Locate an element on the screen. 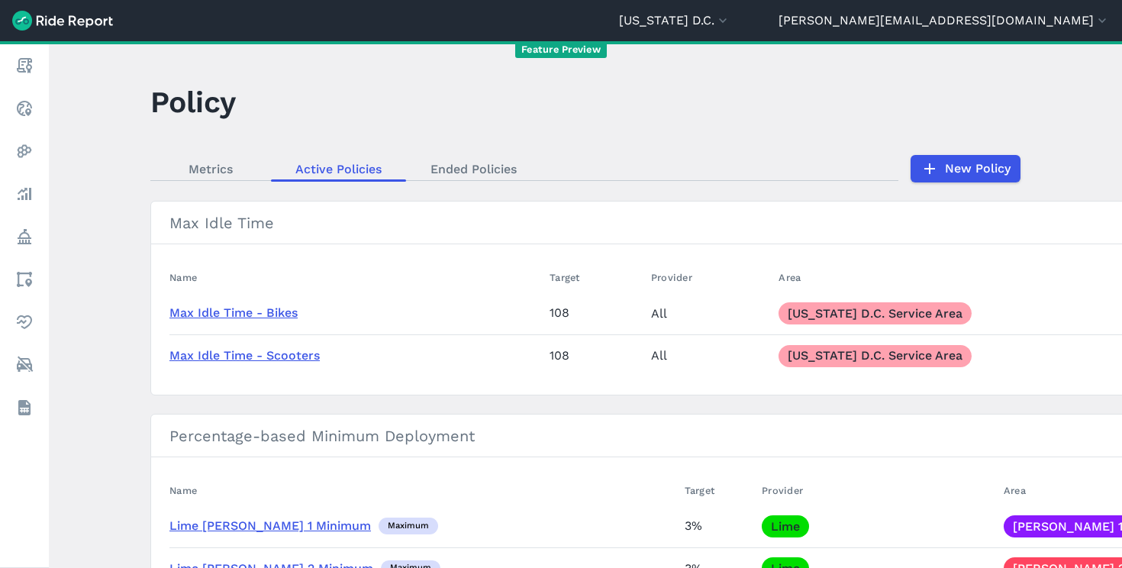  img: Ride Report is located at coordinates (63, 21).